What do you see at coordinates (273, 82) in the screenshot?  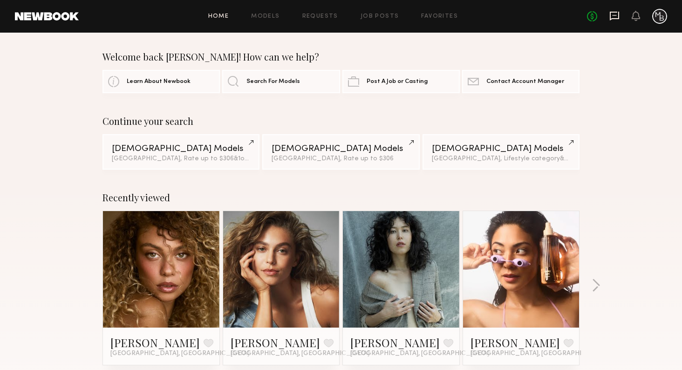 I see `span: Search For Models` at bounding box center [273, 82].